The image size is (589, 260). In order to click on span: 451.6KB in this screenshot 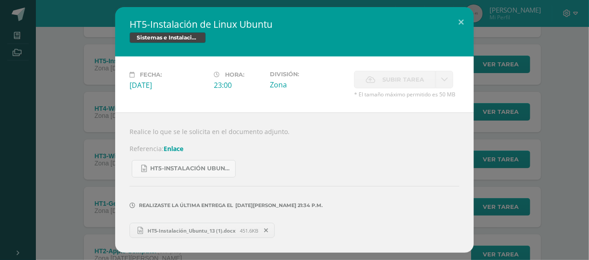, I will do `click(249, 230)`.